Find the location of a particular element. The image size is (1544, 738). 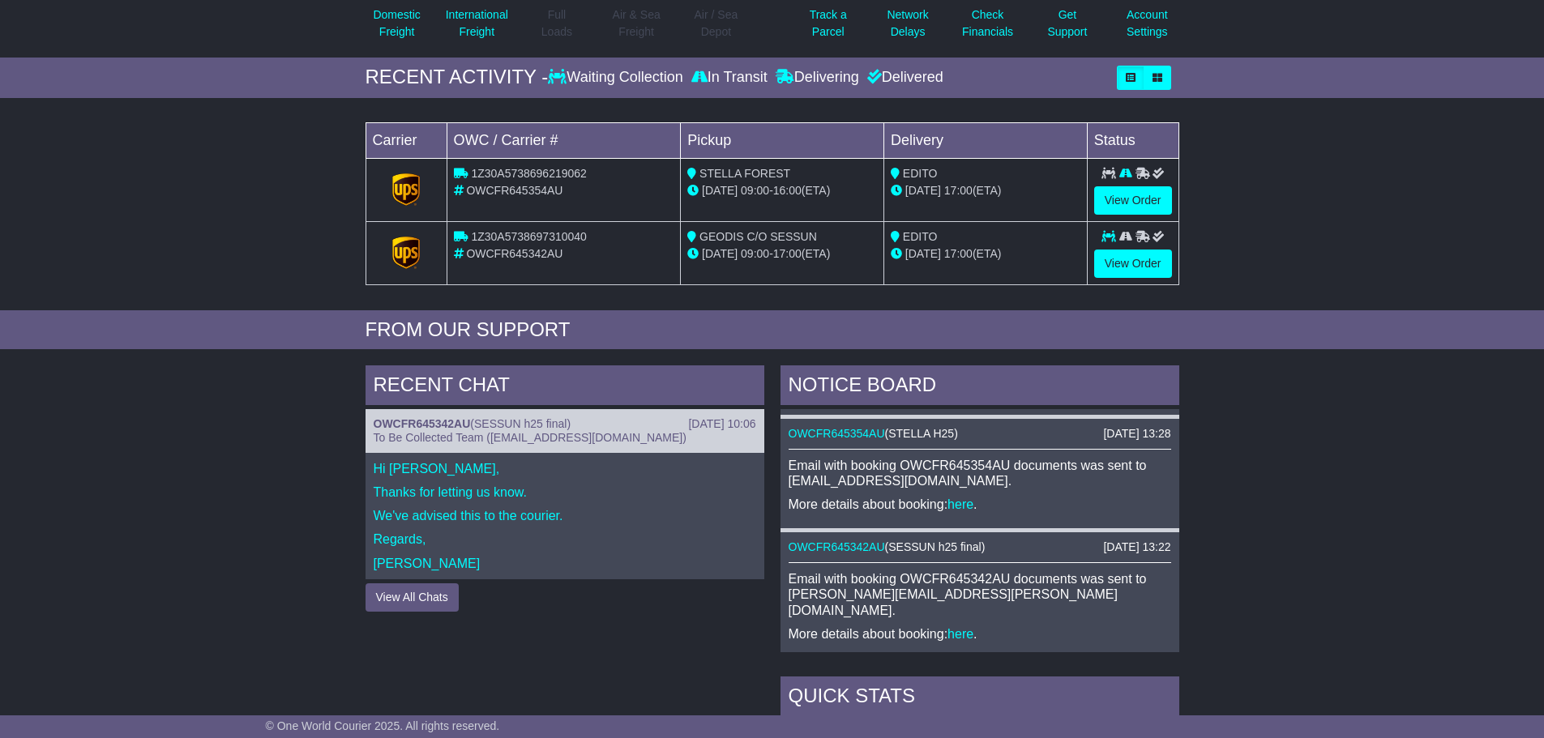

span: GEODIS C/O SESSUN is located at coordinates (758, 237).